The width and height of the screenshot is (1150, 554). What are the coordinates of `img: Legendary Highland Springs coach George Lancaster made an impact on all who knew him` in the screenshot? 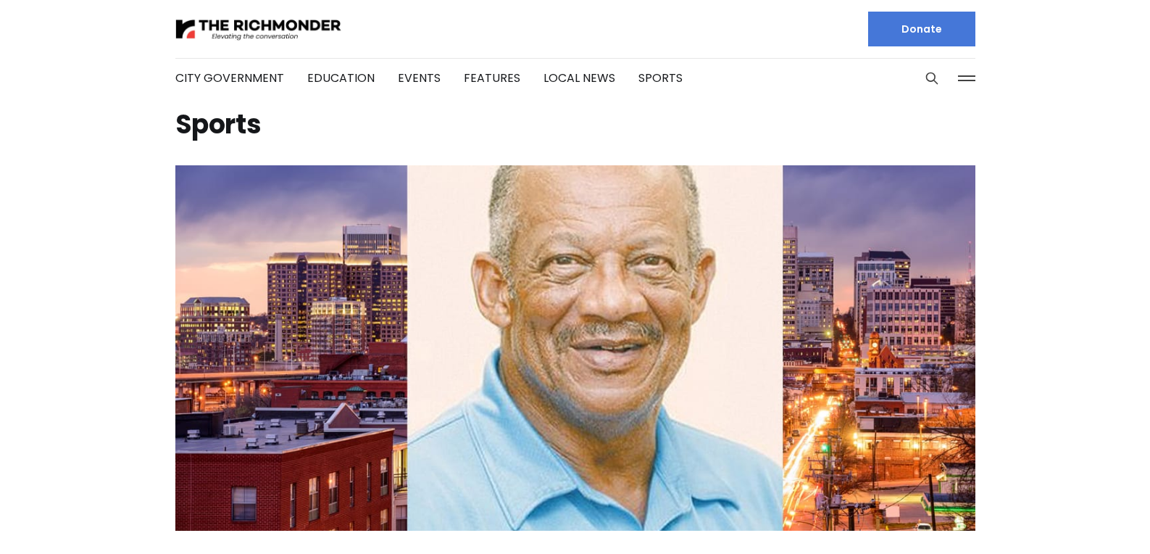 It's located at (576, 348).